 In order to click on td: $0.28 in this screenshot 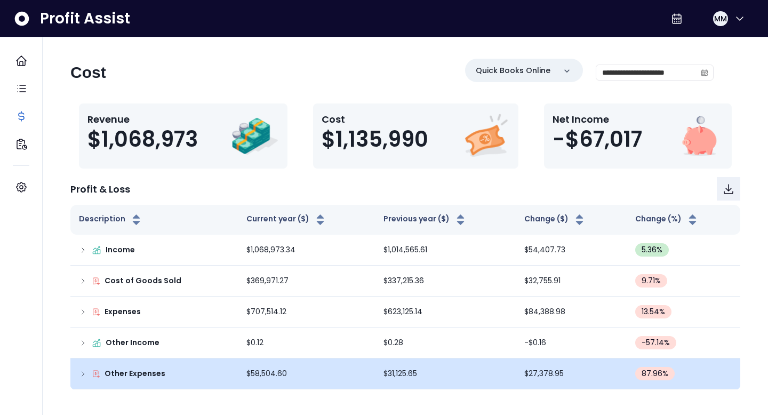, I will do `click(445, 343)`.